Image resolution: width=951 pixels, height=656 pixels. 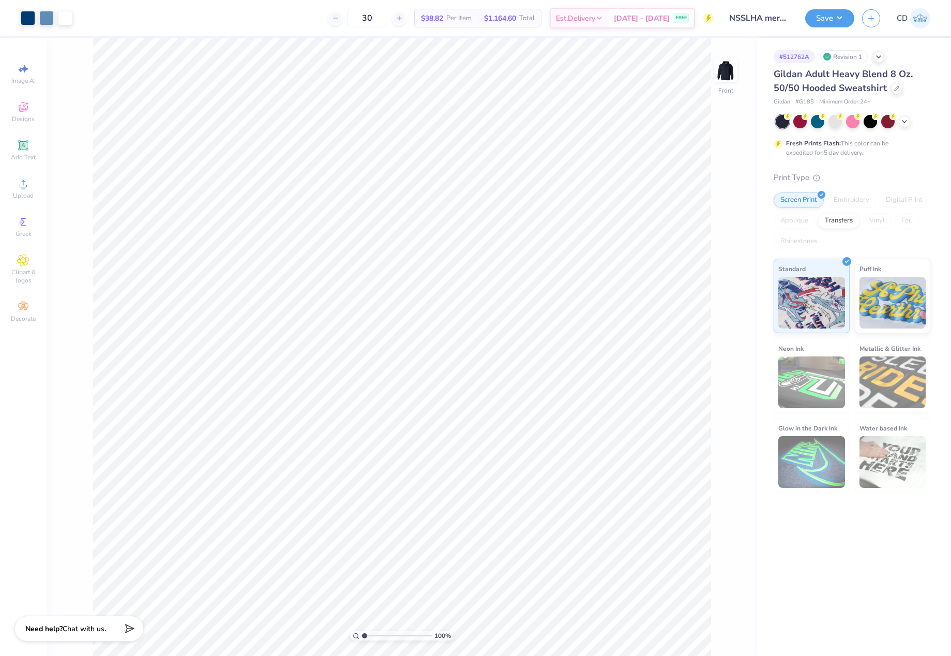 I want to click on span: Decorate, so click(x=23, y=319).